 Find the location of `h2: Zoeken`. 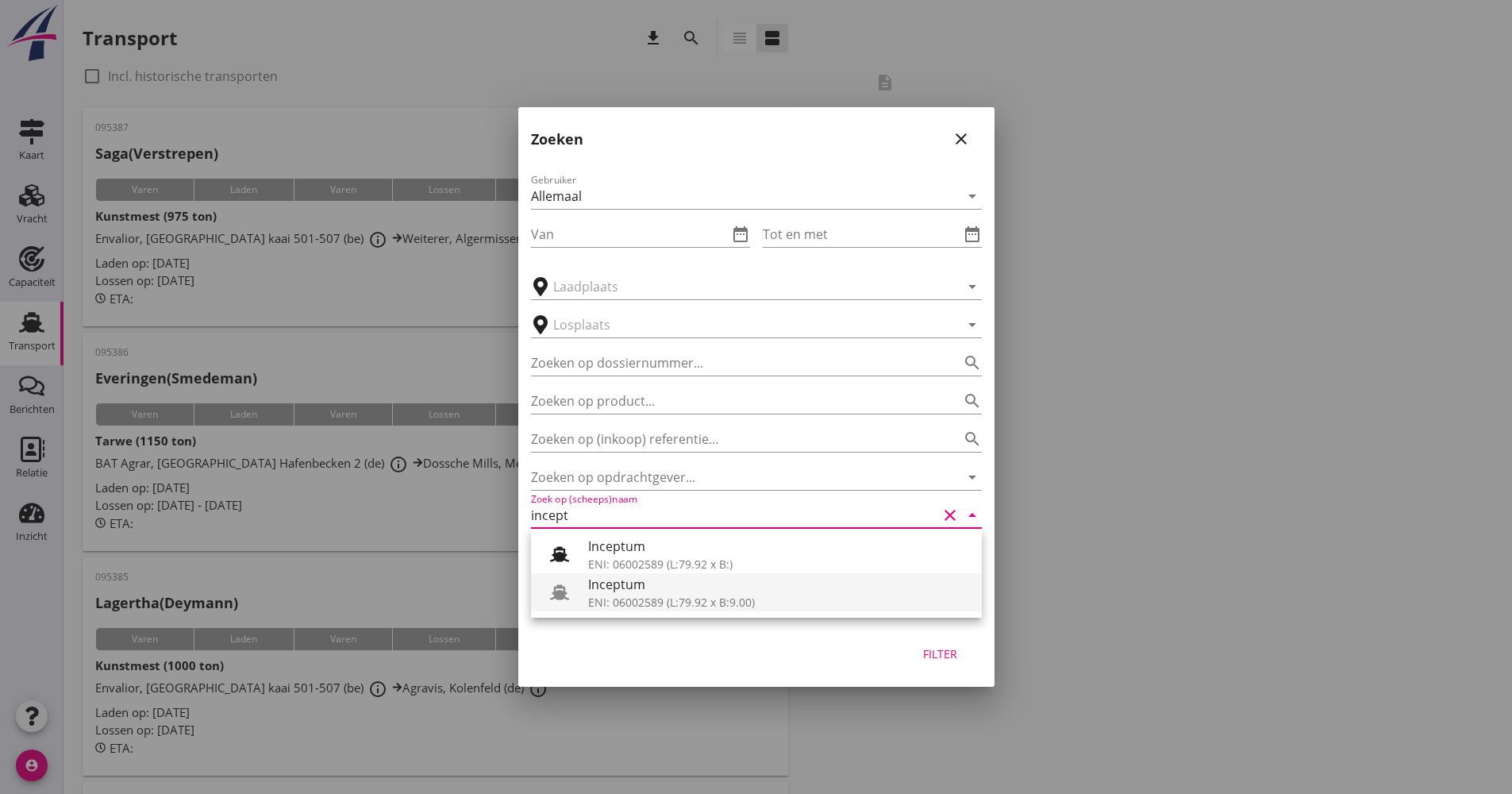

h2: Zoeken is located at coordinates (557, 139).